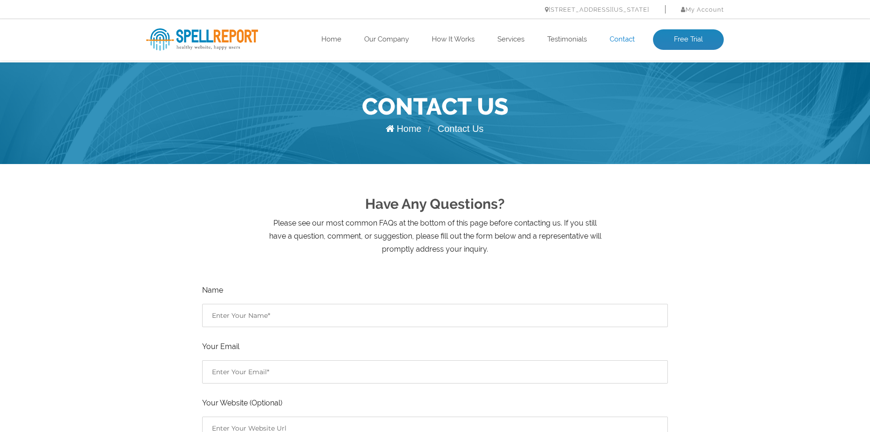  Describe the element at coordinates (435, 403) in the screenshot. I see `label: Your Website (Optional)` at that location.